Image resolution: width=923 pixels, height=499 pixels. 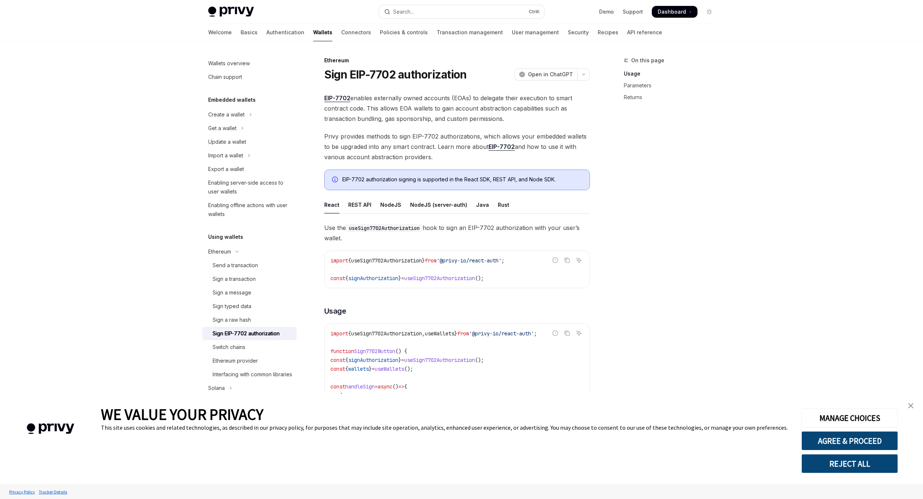 What do you see at coordinates (226, 156) in the screenshot?
I see `div: Import a wallet` at bounding box center [226, 156].